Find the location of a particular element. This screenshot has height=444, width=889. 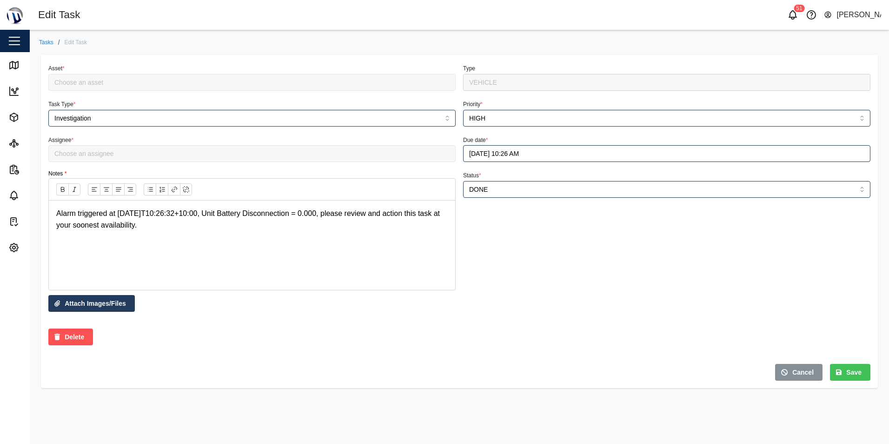

button: Attach Images/Files is located at coordinates (92, 303).